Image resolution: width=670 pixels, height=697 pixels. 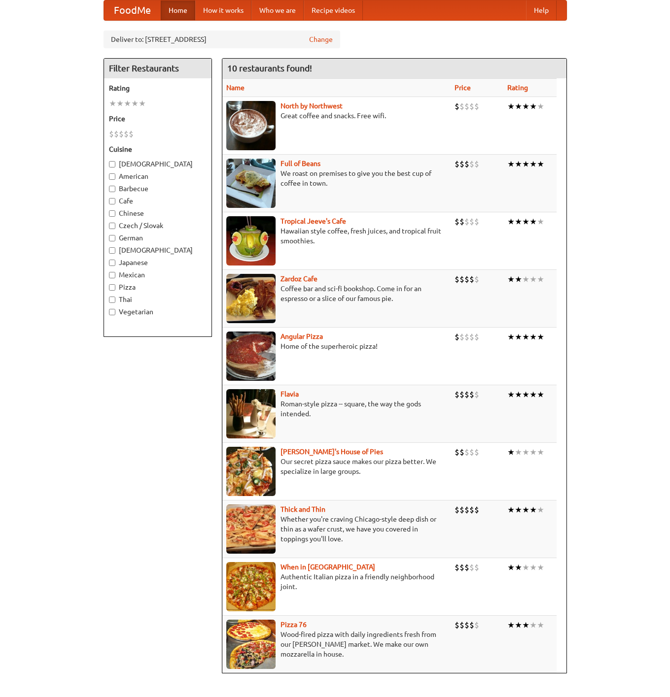 I want to click on b: Angular Pizza, so click(x=302, y=337).